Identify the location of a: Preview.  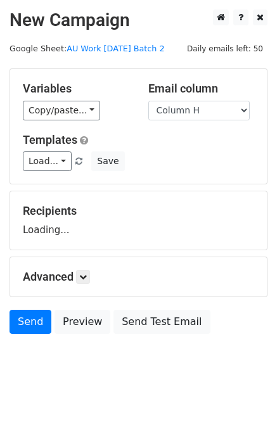
(82, 322).